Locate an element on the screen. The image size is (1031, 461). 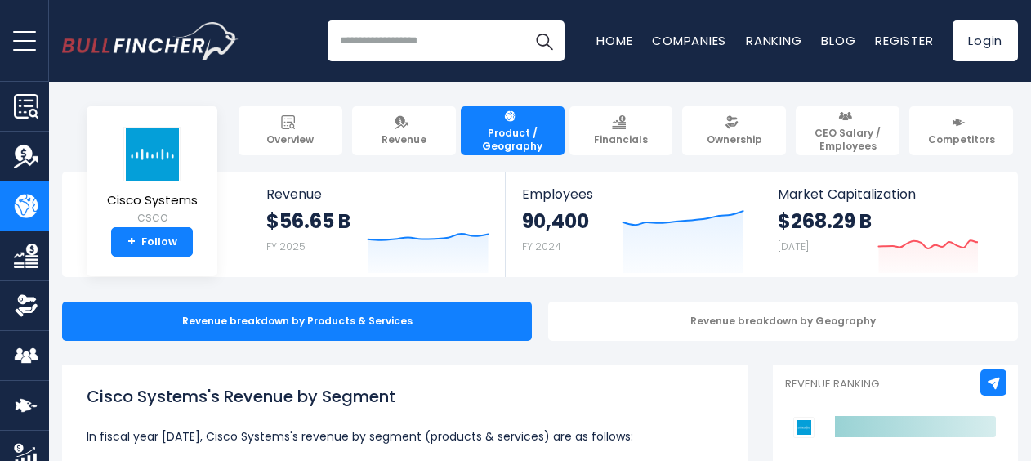
span: CEO Salary / Employees is located at coordinates (847, 139).